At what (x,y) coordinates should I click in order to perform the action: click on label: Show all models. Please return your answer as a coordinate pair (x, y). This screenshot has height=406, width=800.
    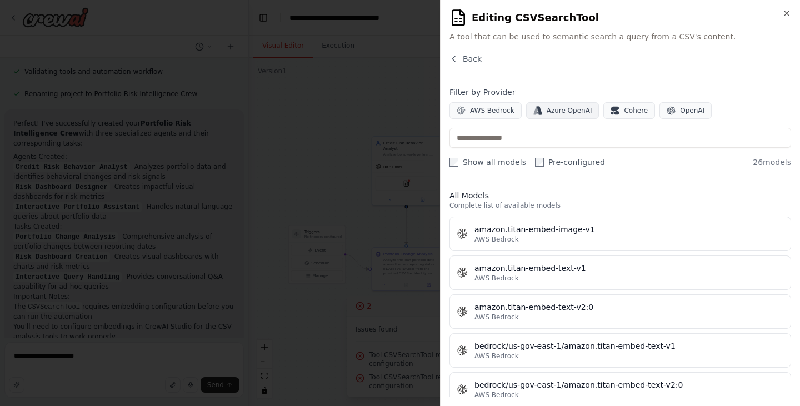
    Looking at the image, I should click on (488, 162).